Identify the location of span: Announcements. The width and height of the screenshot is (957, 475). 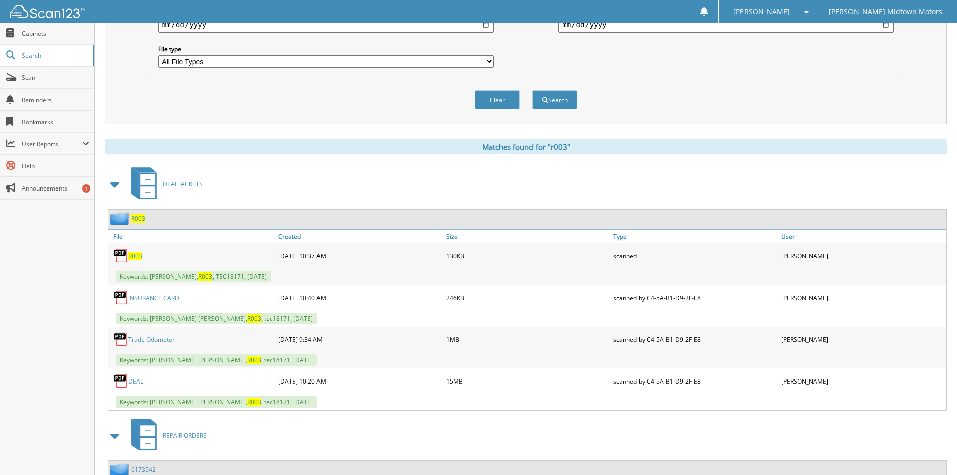
(55, 188).